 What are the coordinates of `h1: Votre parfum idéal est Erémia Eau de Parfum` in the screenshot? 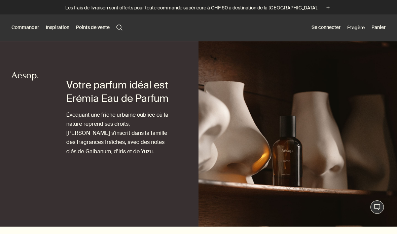 It's located at (119, 92).